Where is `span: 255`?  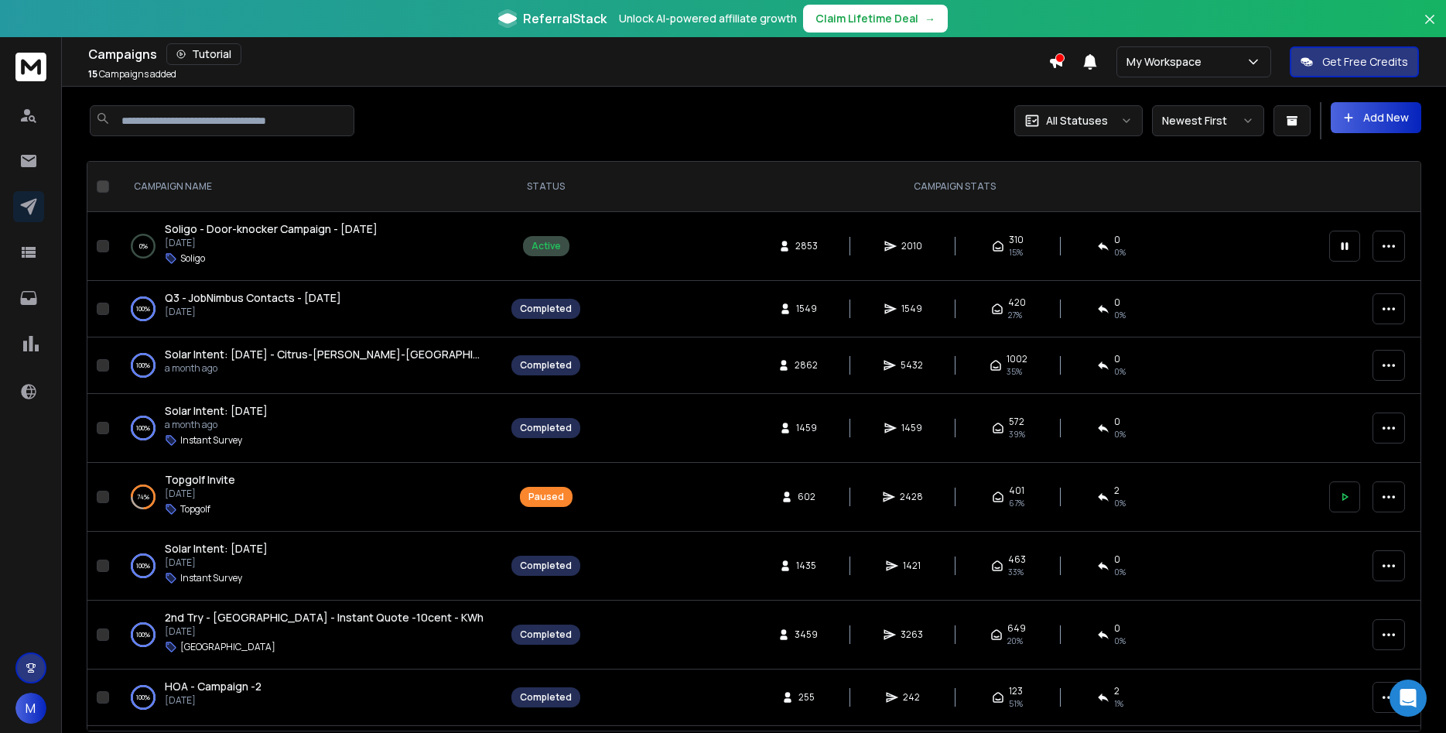
span: 255 is located at coordinates (806, 697).